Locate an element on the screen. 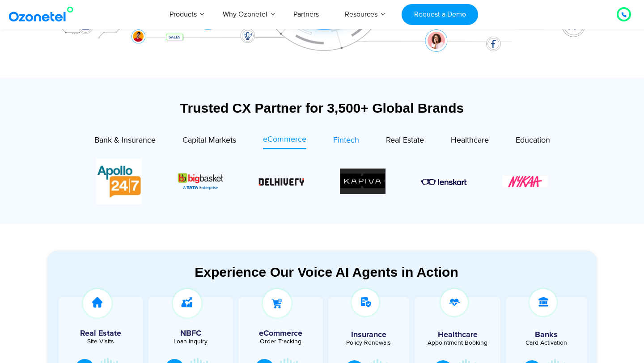 The height and width of the screenshot is (363, 644). a: Real Estate is located at coordinates (405, 141).